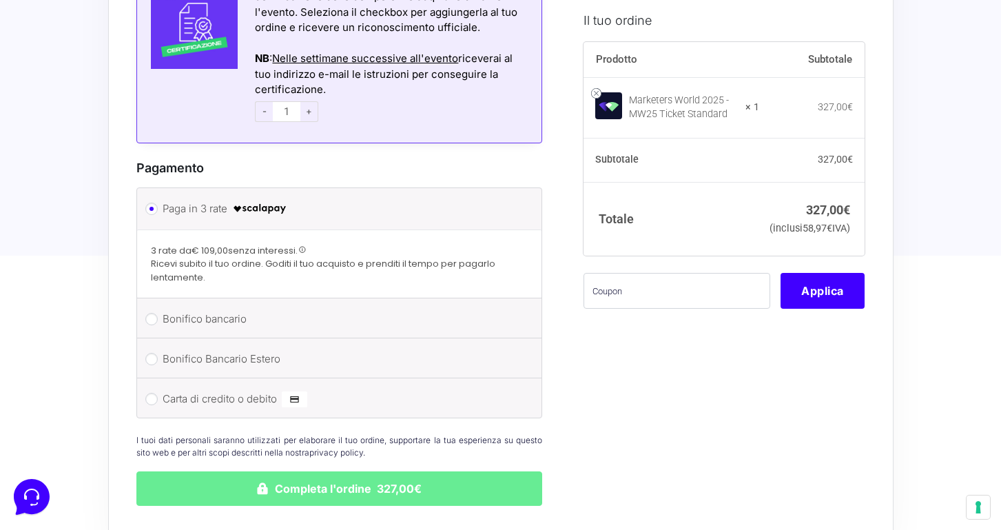 This screenshot has width=1001, height=530. Describe the element at coordinates (817, 228) in the screenshot. I see `span: 58,97` at that location.